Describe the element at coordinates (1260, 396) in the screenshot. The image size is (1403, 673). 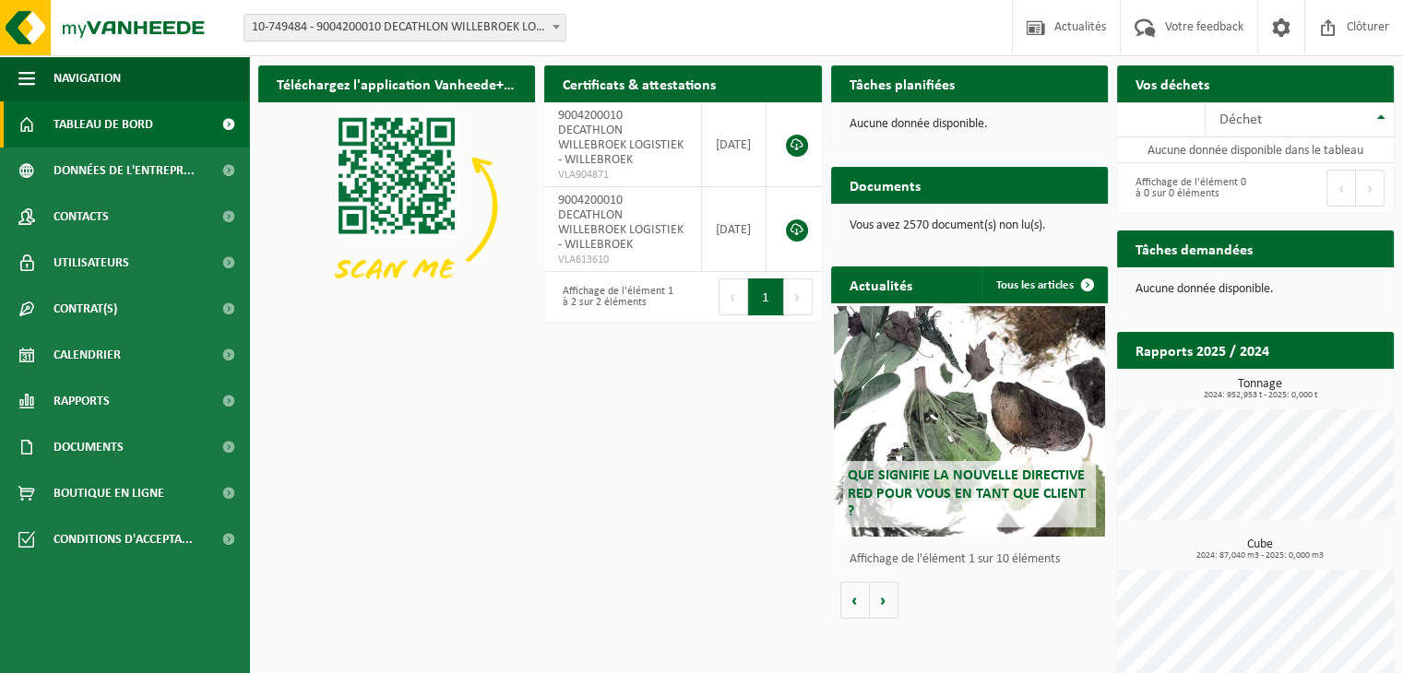
I see `span: 2024: 952,953 t - 2025: 0,000 t` at that location.